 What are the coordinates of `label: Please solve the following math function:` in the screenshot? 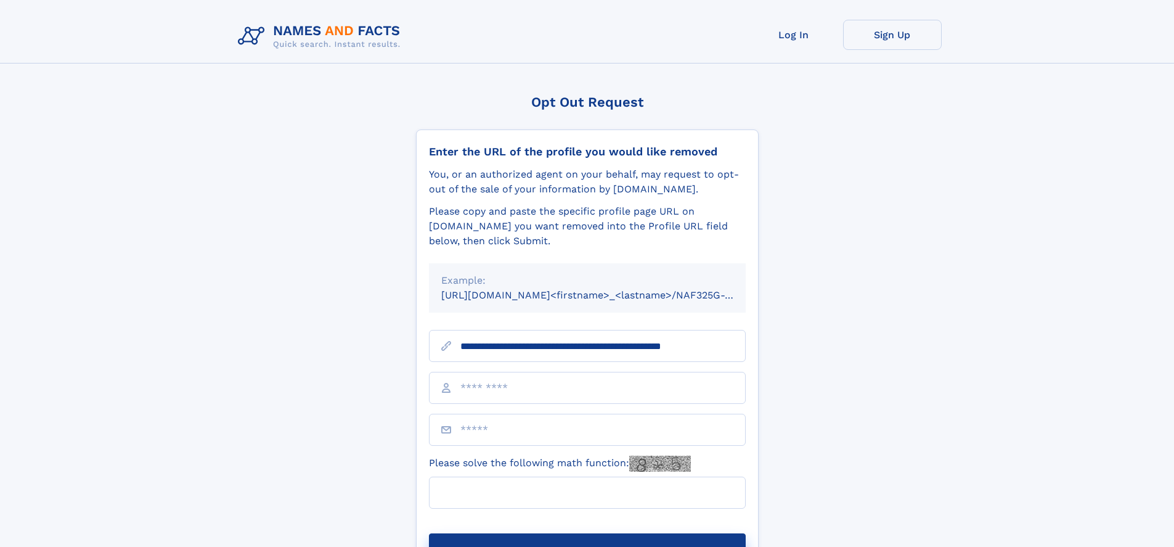 It's located at (560, 464).